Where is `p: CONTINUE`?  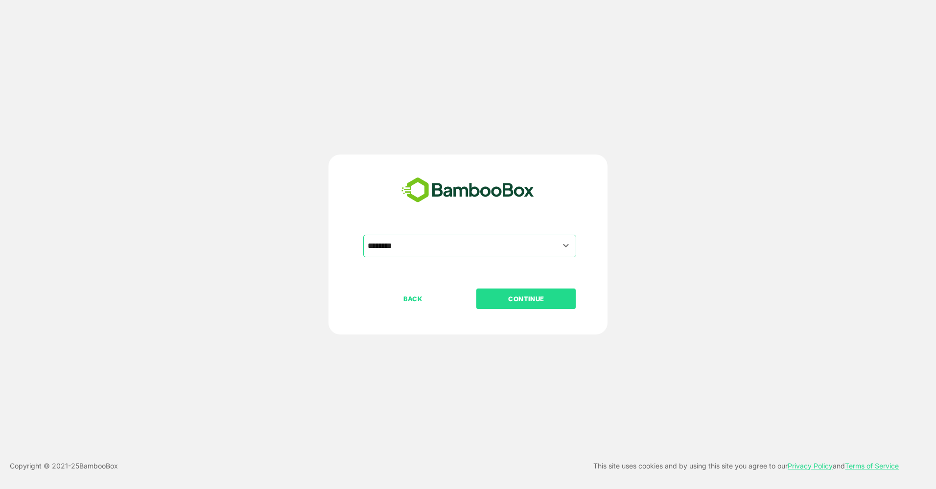
p: CONTINUE is located at coordinates (526, 299).